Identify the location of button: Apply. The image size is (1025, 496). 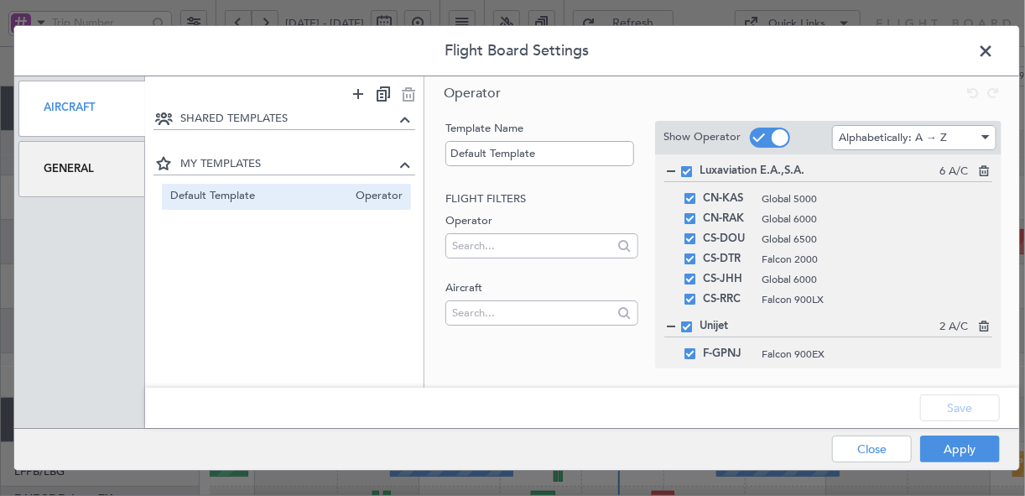
(959, 449).